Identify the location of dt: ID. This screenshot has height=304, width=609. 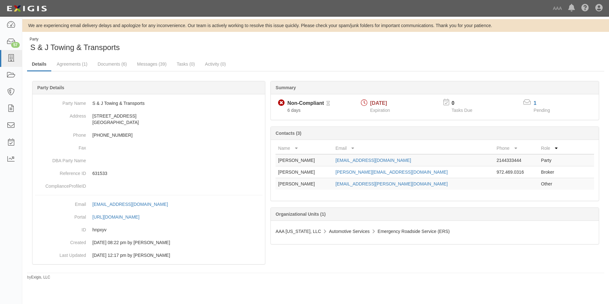
(61, 228).